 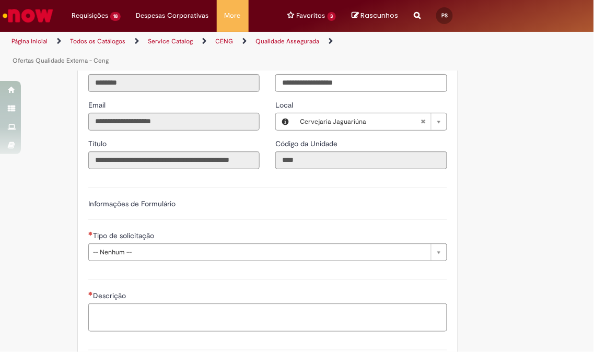 I want to click on span: Rascunhos, so click(x=379, y=15).